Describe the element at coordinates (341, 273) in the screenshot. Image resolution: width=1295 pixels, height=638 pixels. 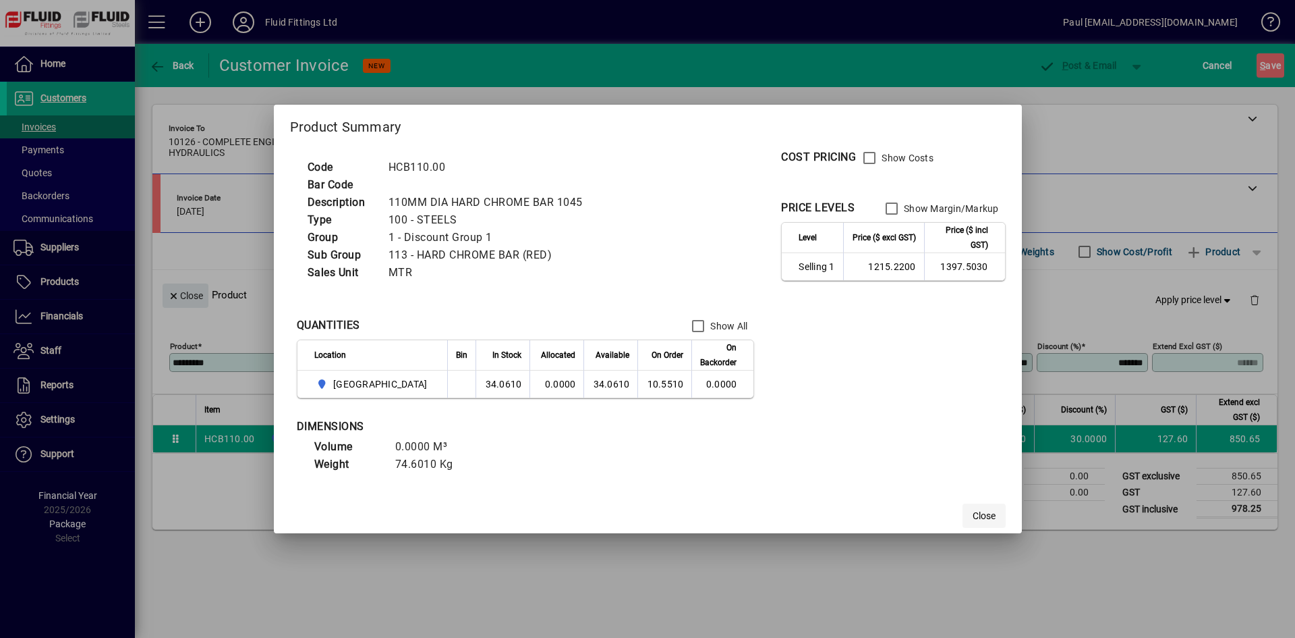
I see `td: Sales Unit` at that location.